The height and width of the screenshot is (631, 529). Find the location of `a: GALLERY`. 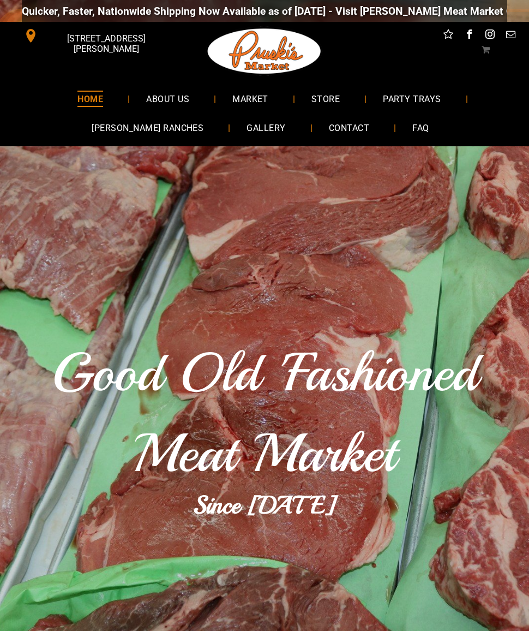

a: GALLERY is located at coordinates (266, 128).